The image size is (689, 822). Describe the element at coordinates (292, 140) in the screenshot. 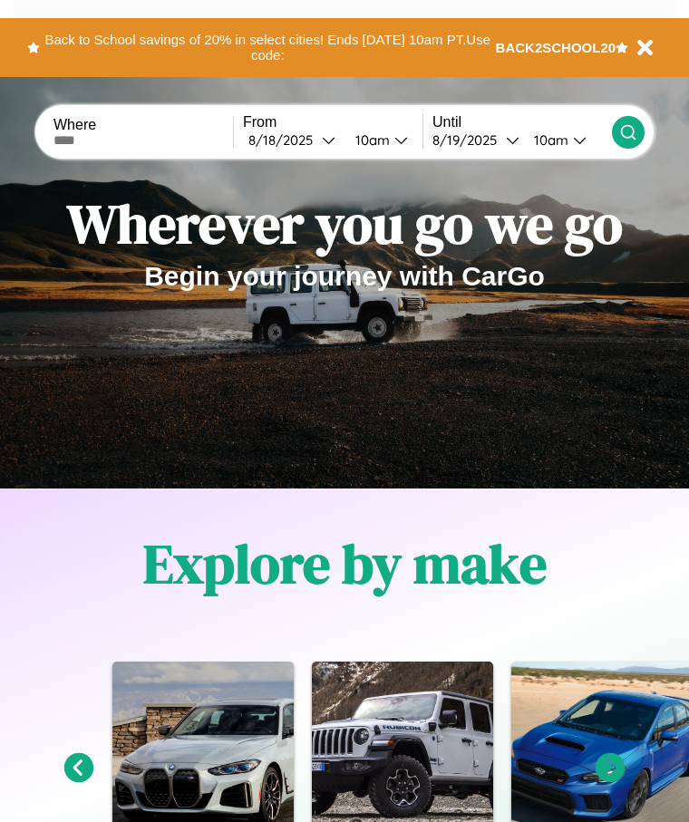

I see `button: 8/18/2025` at that location.